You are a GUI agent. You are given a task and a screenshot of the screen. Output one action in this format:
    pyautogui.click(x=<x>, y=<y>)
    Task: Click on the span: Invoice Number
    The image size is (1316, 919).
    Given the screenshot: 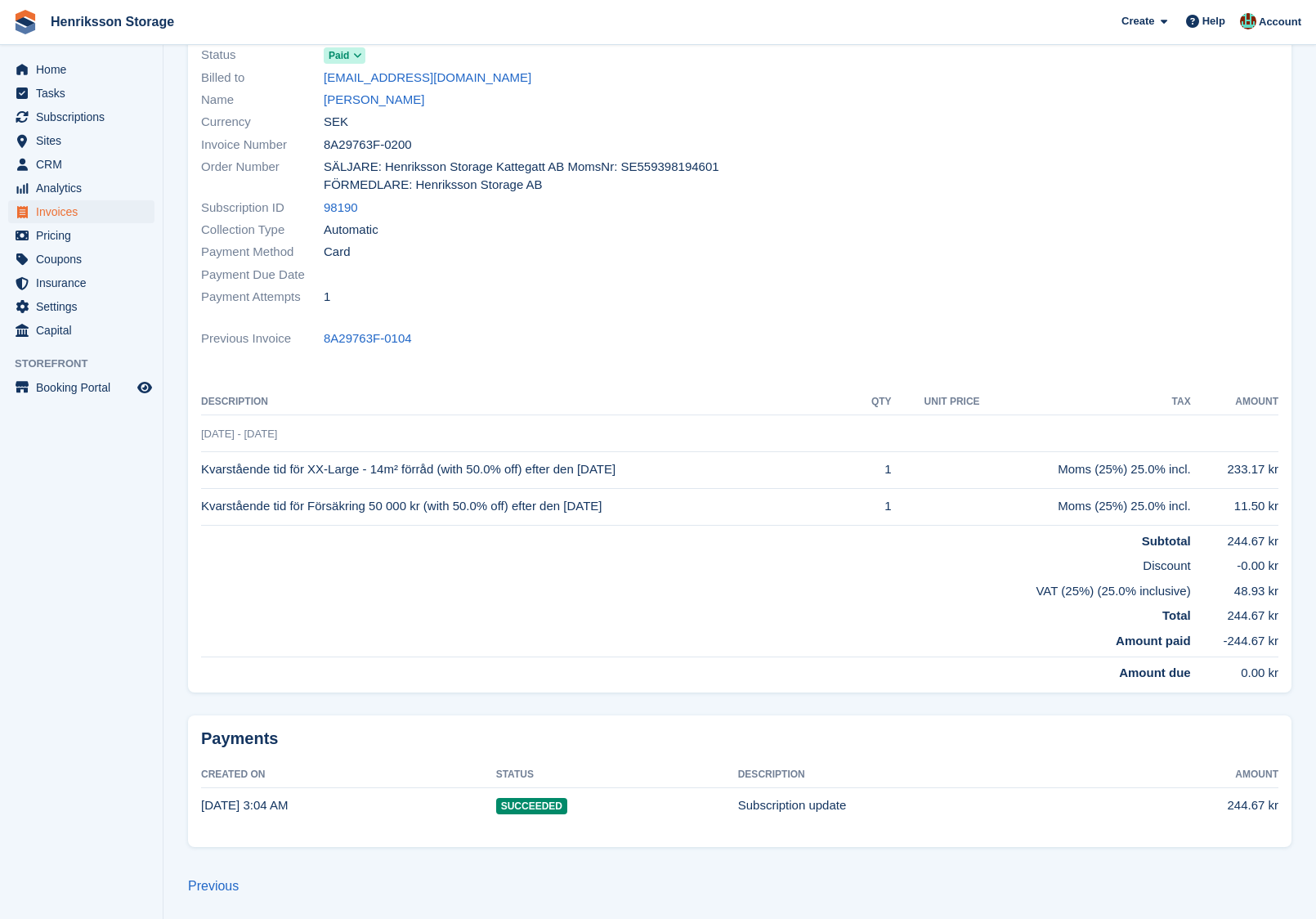 What is the action you would take?
    pyautogui.click(x=262, y=145)
    